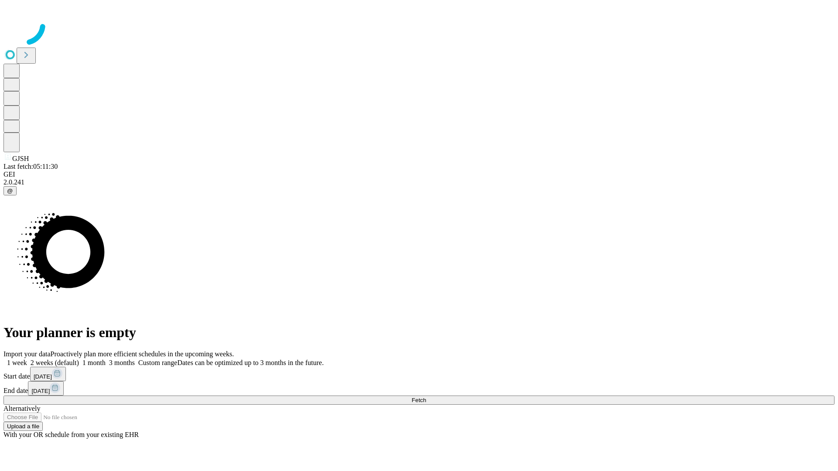 This screenshot has width=838, height=471. What do you see at coordinates (94, 363) in the screenshot?
I see `span: 1 month` at bounding box center [94, 363].